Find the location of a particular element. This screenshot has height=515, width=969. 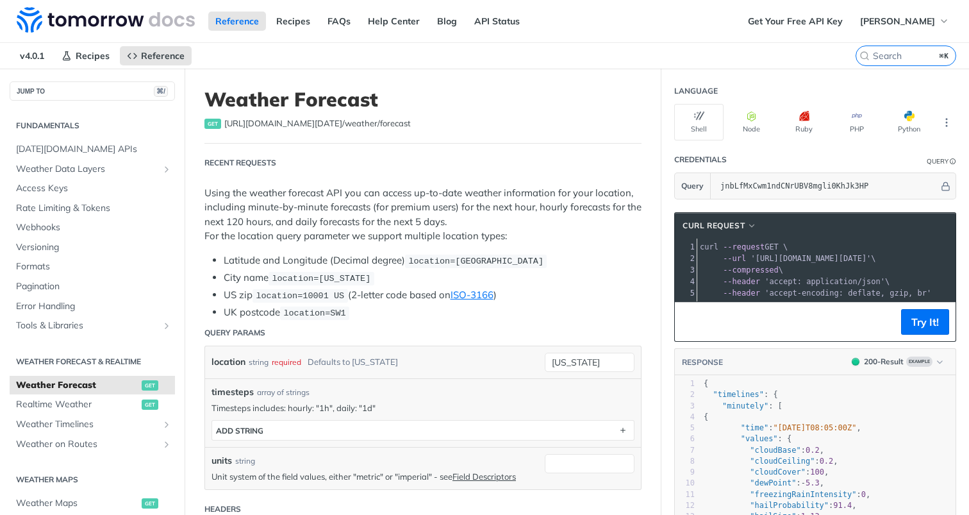

div: 11 is located at coordinates (684, 494).